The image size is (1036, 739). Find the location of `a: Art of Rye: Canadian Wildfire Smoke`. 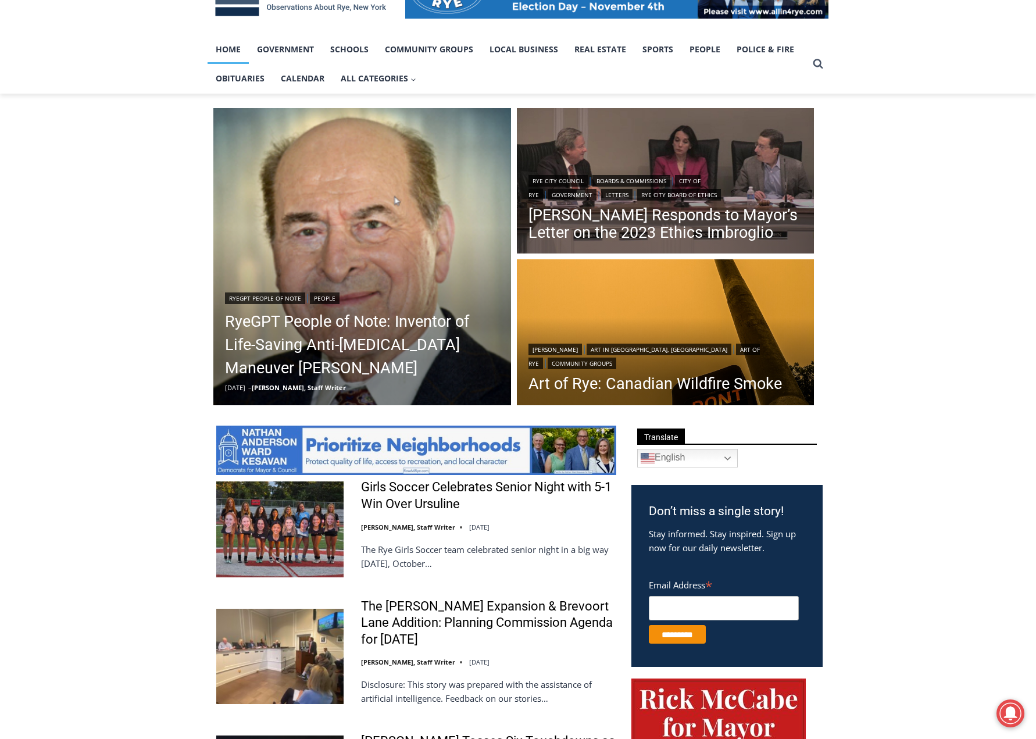

a: Art of Rye: Canadian Wildfire Smoke is located at coordinates (666, 384).